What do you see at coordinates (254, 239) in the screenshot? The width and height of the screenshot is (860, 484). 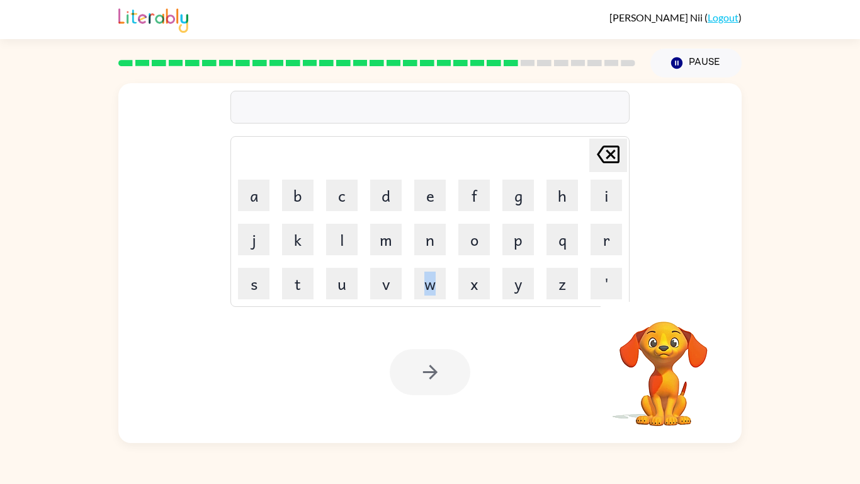 I see `button: j` at bounding box center [254, 239].